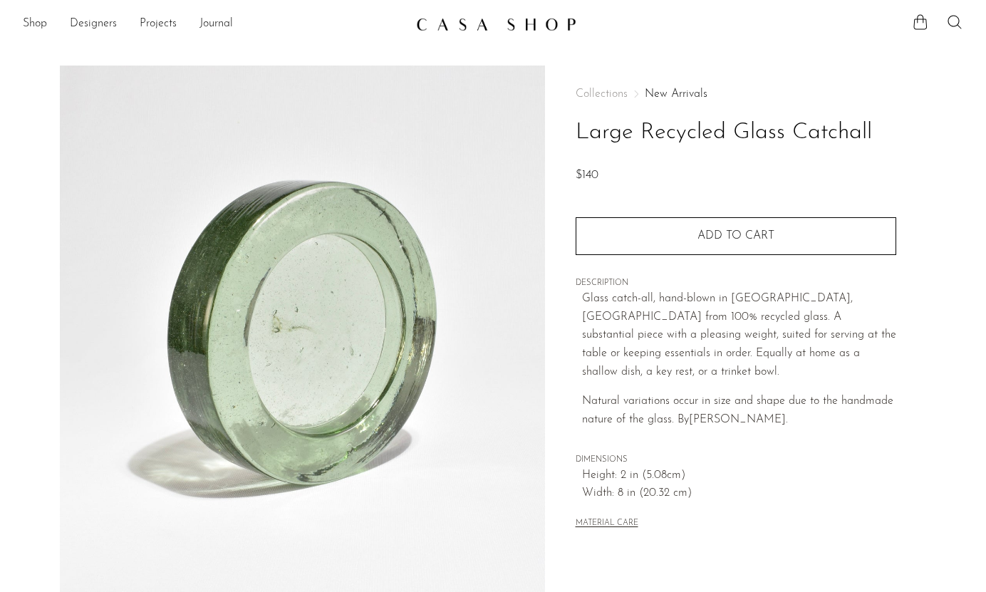 The height and width of the screenshot is (592, 986). I want to click on a: New Arrivals, so click(676, 94).